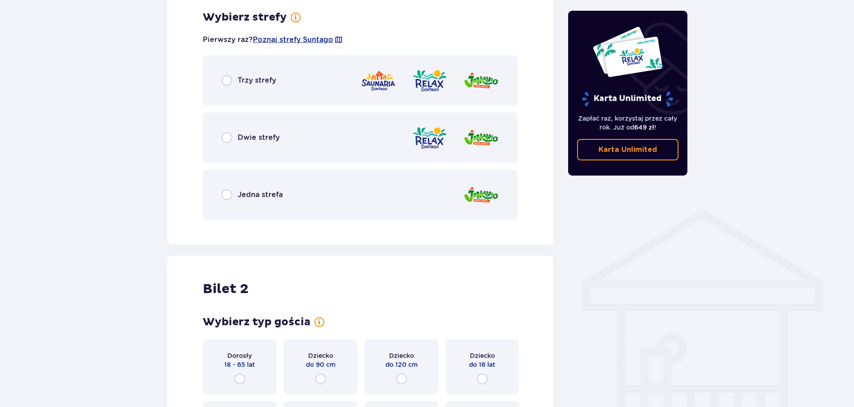  I want to click on p: Dwie strefy, so click(259, 138).